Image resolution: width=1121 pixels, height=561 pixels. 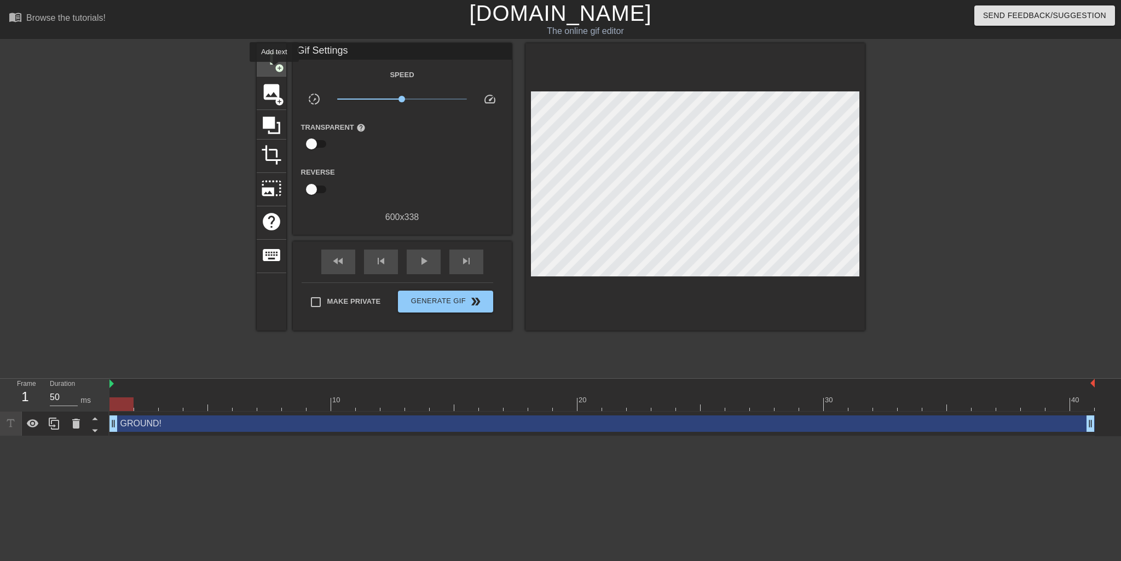 What do you see at coordinates (445, 302) in the screenshot?
I see `span: Generate Gif` at bounding box center [445, 302].